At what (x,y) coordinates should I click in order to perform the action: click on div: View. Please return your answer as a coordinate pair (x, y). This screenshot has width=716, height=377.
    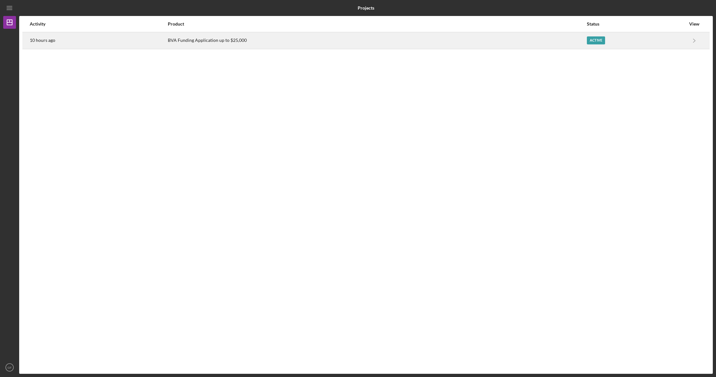
    Looking at the image, I should click on (694, 24).